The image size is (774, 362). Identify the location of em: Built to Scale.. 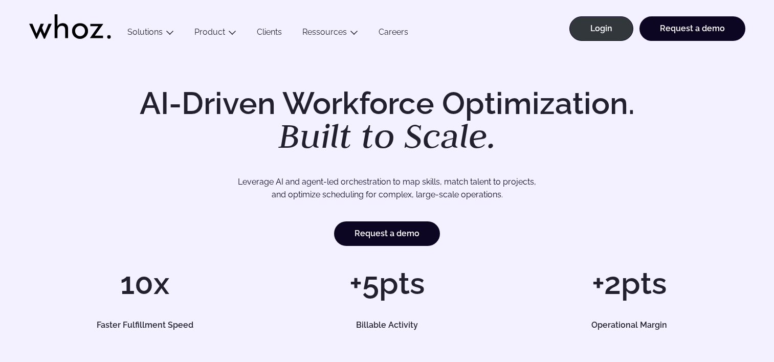
(387, 136).